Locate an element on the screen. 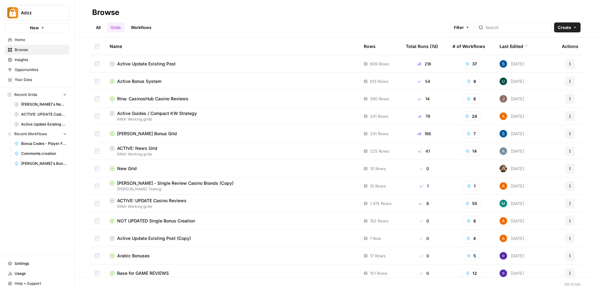  button: Filter is located at coordinates (462, 27).